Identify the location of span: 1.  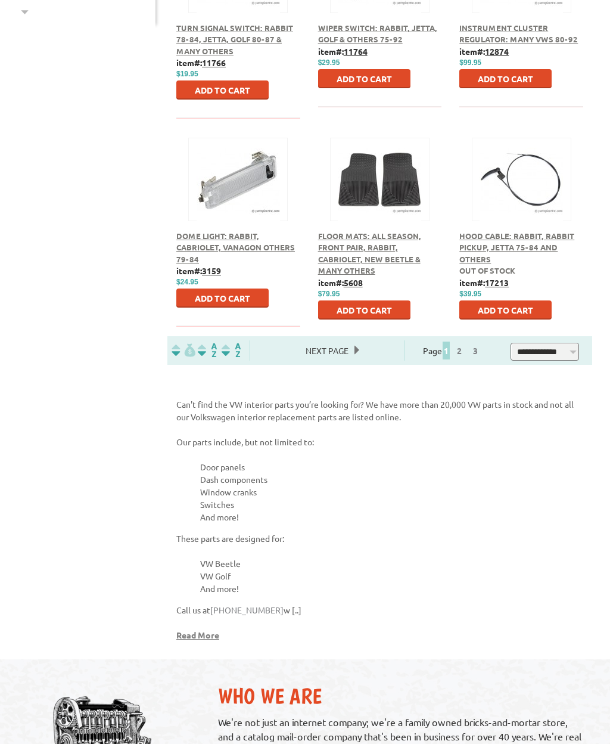
(446, 350).